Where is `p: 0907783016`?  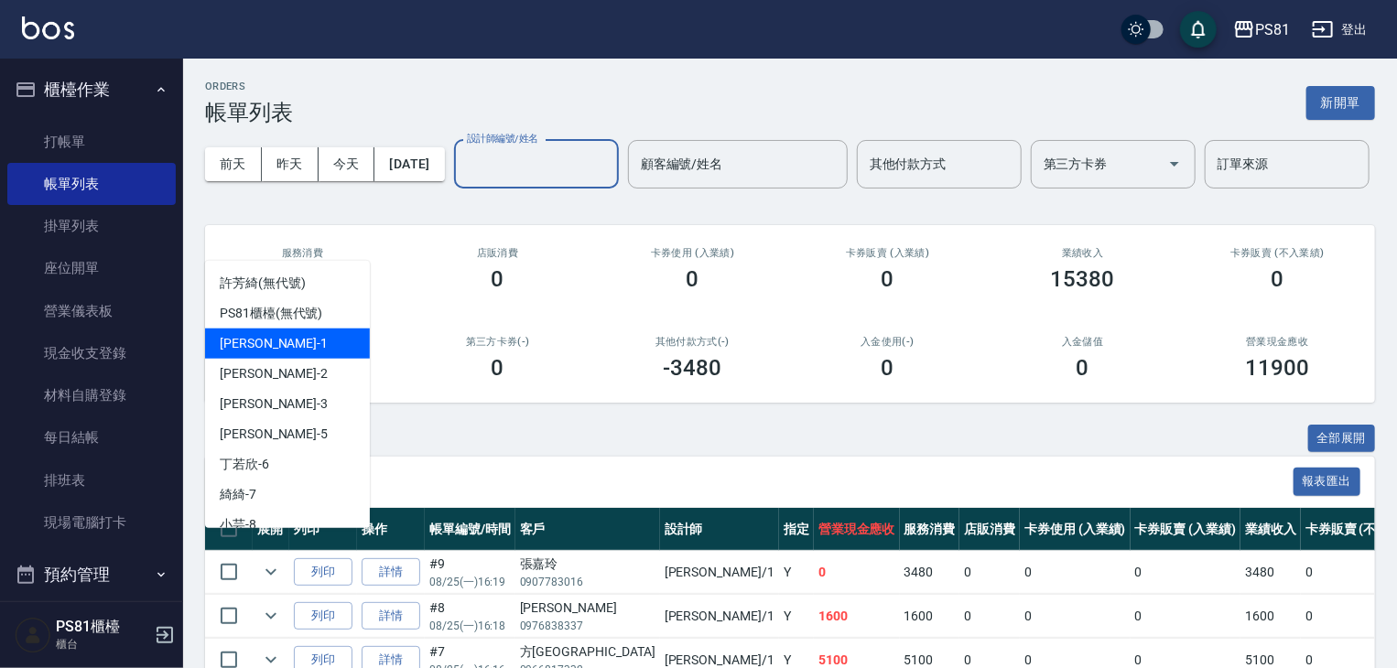
p: 0907783016 is located at coordinates (588, 582).